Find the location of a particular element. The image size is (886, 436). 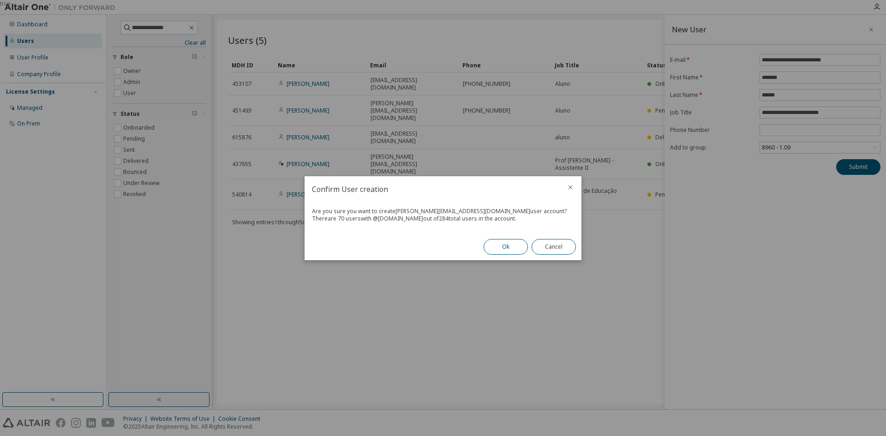

h2: Confirm User creation is located at coordinates (432, 189).